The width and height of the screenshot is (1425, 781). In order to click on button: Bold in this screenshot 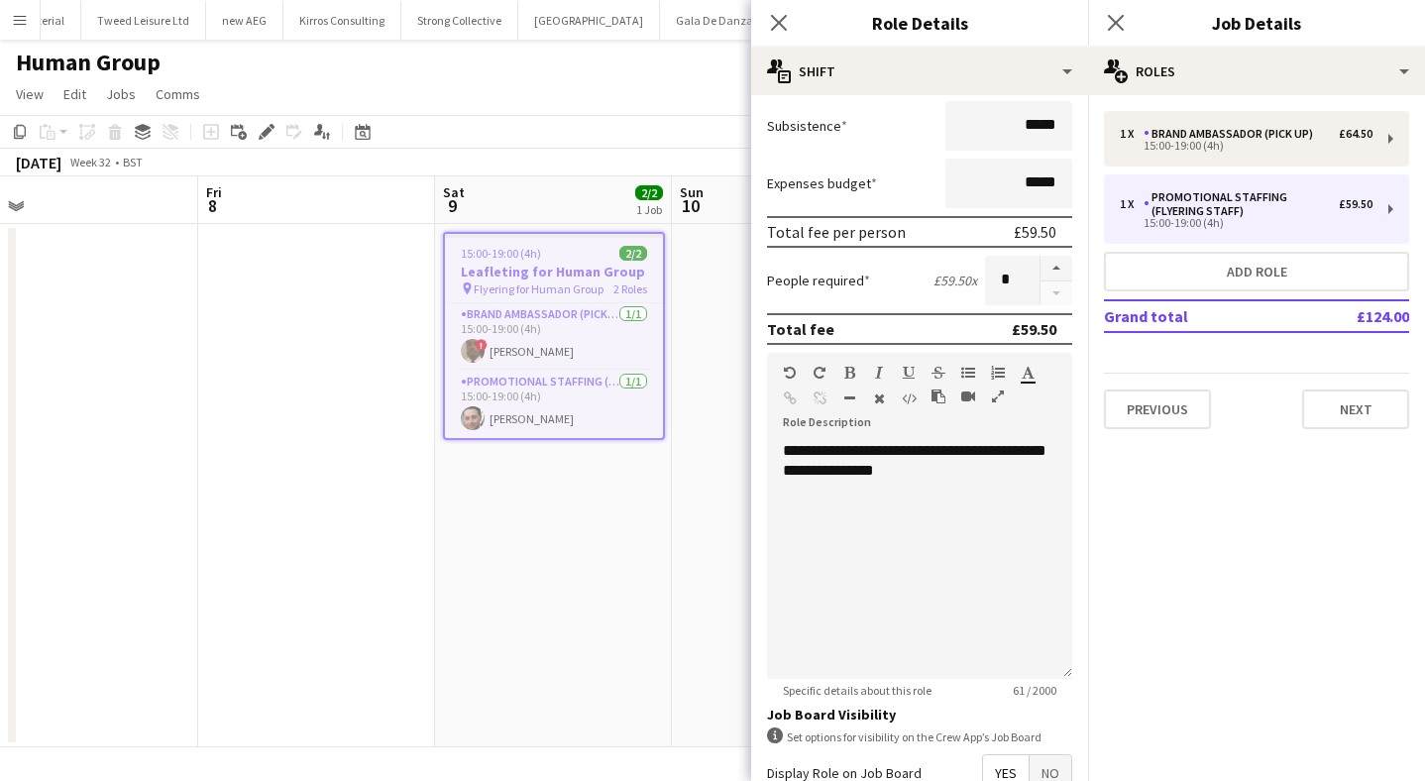, I will do `click(849, 373)`.